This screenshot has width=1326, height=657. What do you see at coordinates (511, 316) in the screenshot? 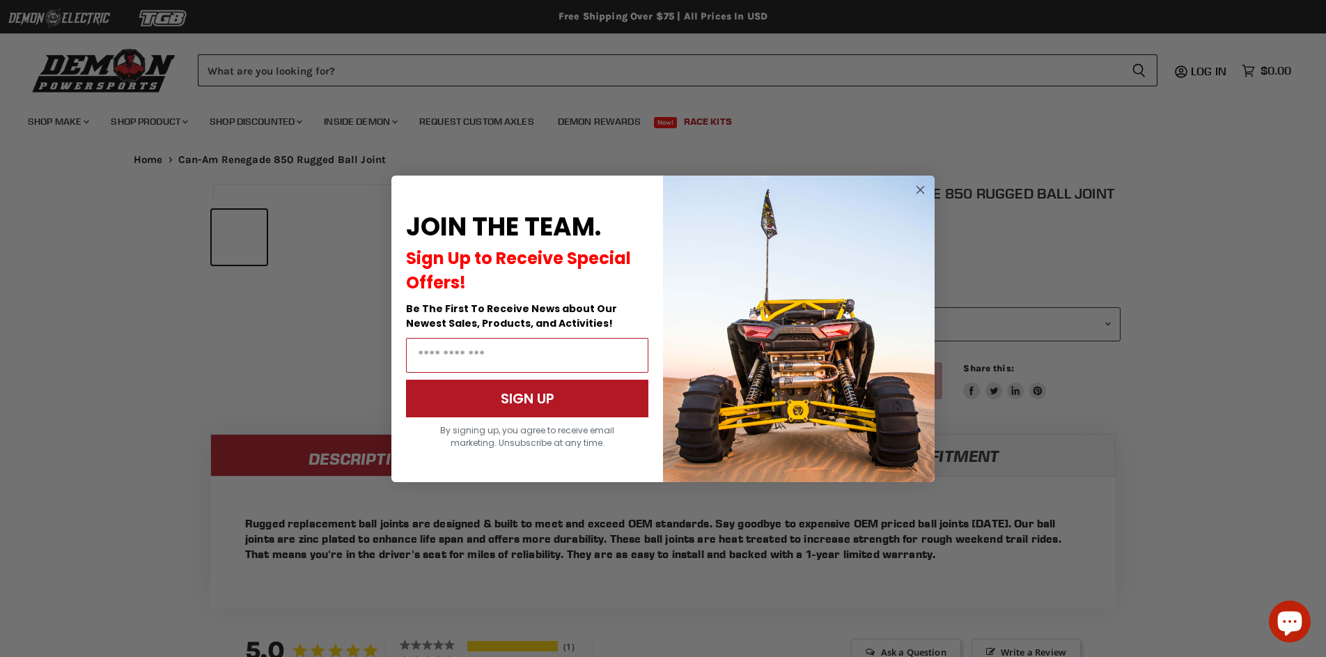
I see `span: Be The First To Receive News about Our Newest Sales, Products, and Activities!` at bounding box center [511, 316].